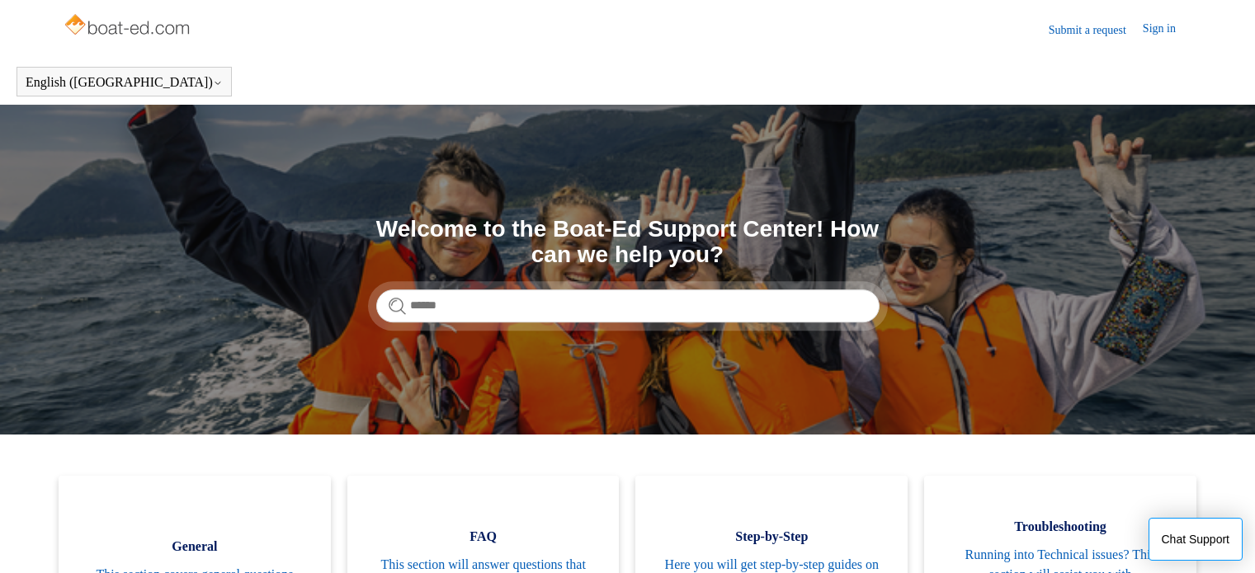 The image size is (1255, 573). Describe the element at coordinates (628, 306) in the screenshot. I see `input: Search` at that location.